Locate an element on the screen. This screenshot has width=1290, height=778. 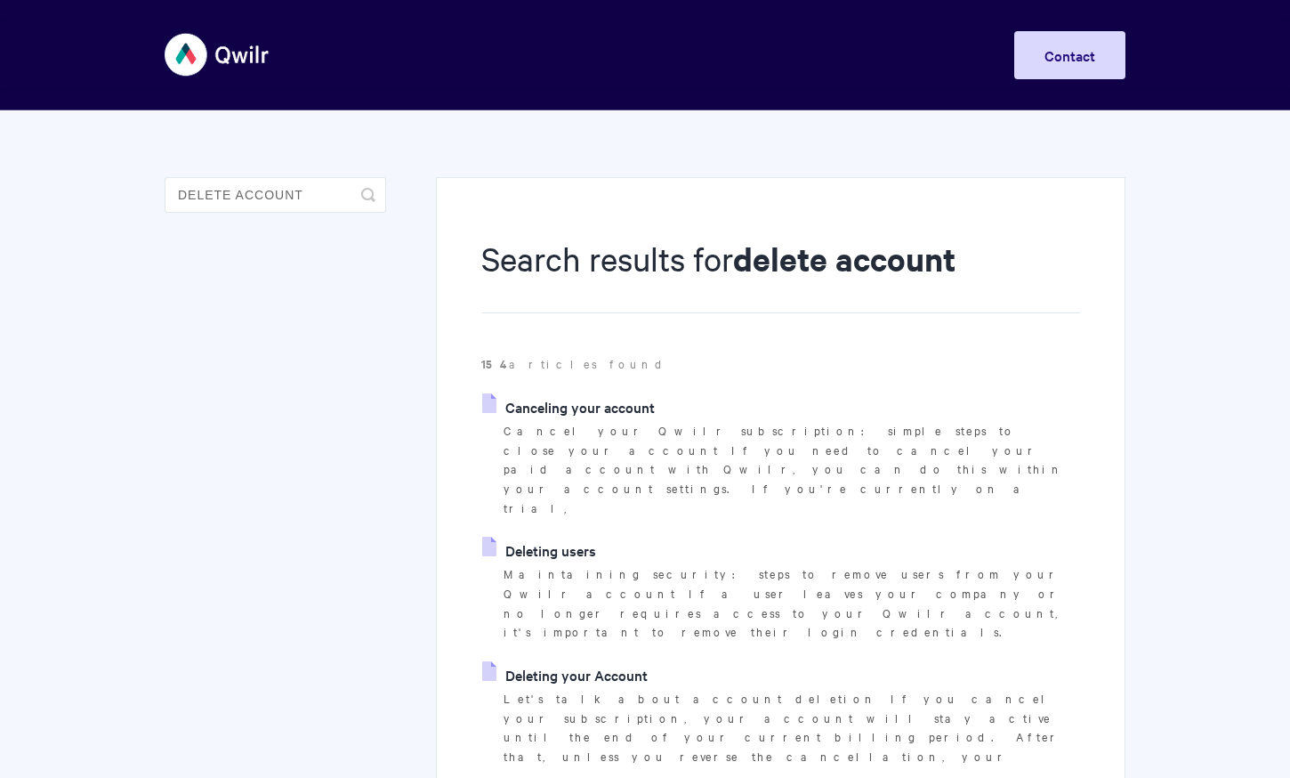
a: Deleting your Account is located at coordinates (565, 675).